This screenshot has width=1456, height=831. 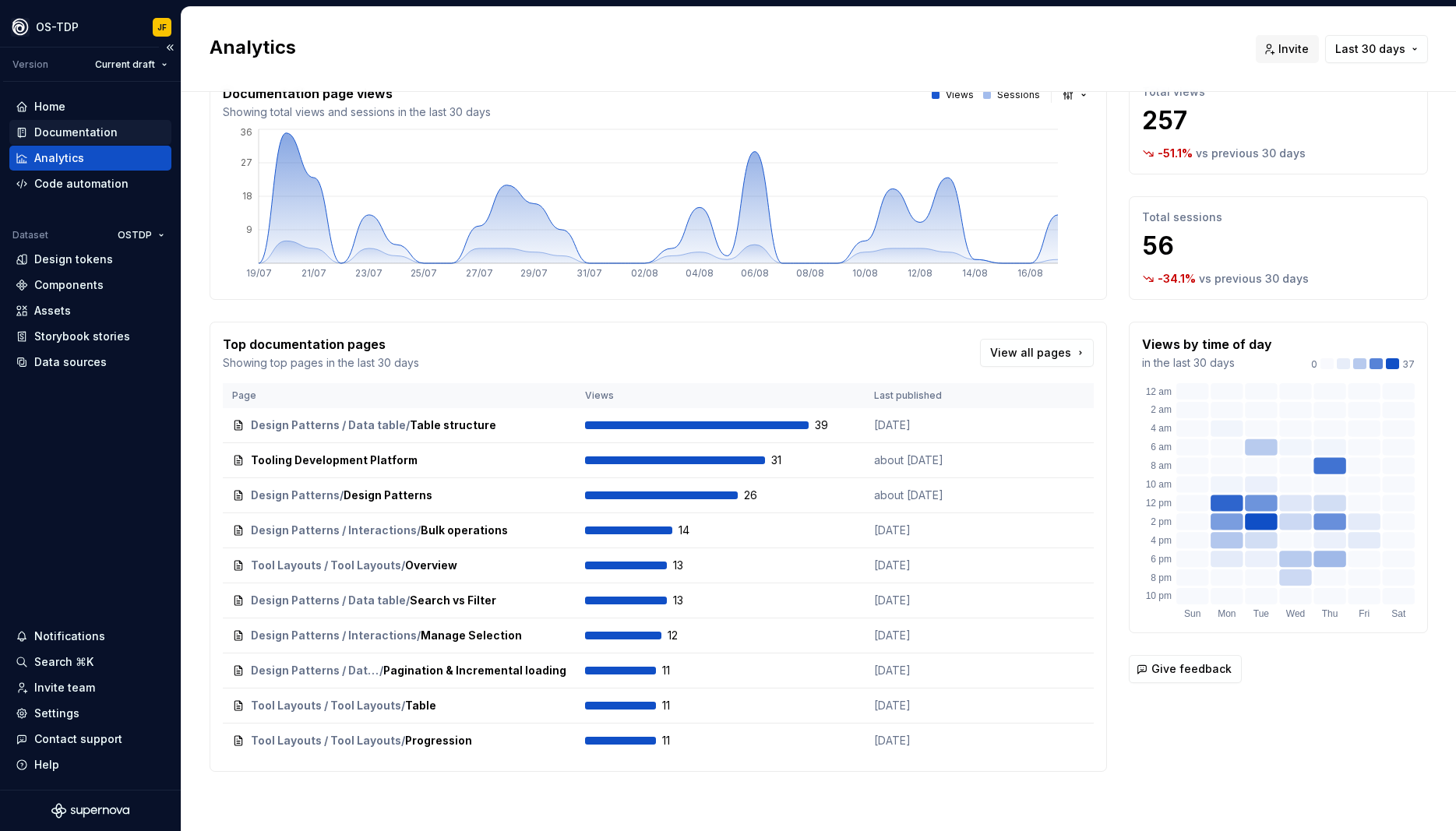 What do you see at coordinates (688, 636) in the screenshot?
I see `span: 12` at bounding box center [688, 636].